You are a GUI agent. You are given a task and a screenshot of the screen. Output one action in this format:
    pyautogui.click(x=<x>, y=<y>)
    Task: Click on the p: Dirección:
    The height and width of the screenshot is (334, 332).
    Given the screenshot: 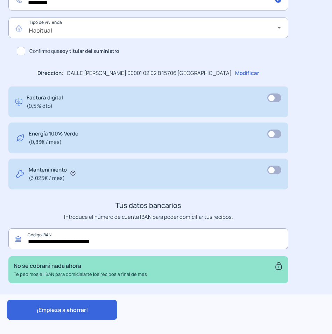 What is the action you would take?
    pyautogui.click(x=50, y=73)
    